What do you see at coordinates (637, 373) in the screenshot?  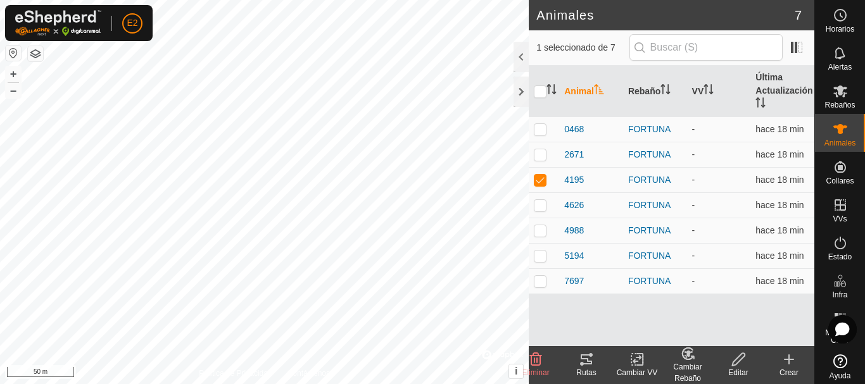 I see `div: Cambiar VV` at bounding box center [637, 373].